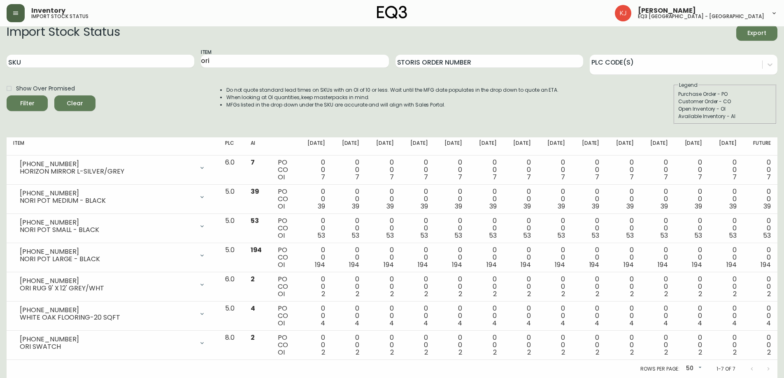 This screenshot has height=378, width=784. What do you see at coordinates (107, 347) in the screenshot?
I see `div: ORI SWATCH` at bounding box center [107, 347].